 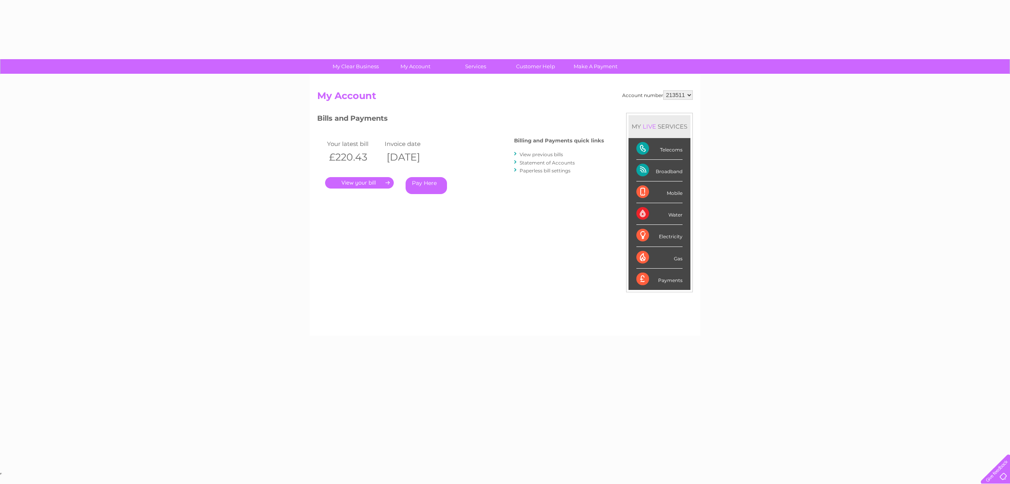 What do you see at coordinates (659, 170) in the screenshot?
I see `div: Broadband` at bounding box center [659, 170].